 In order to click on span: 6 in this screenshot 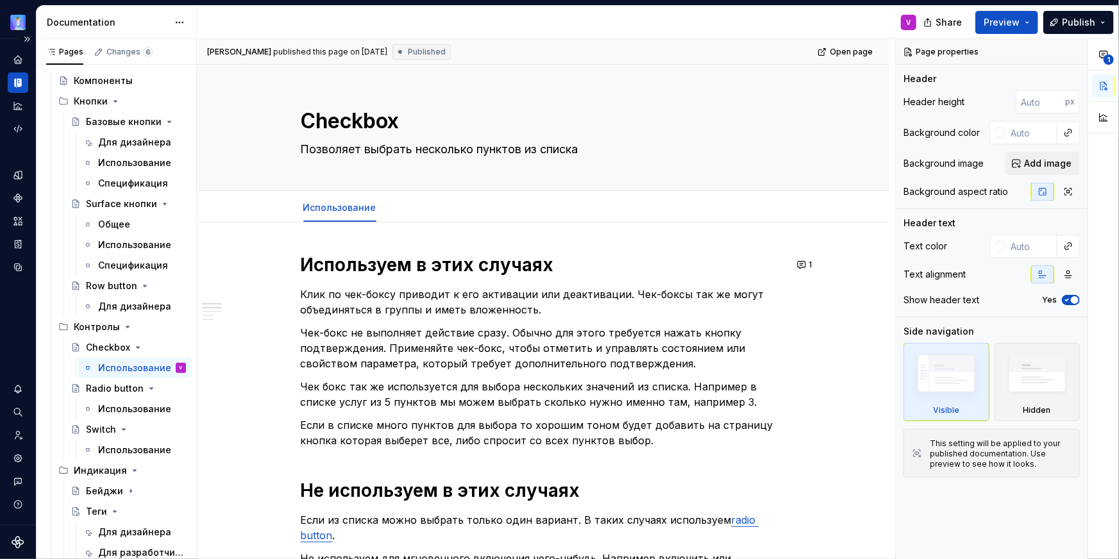, I will do `click(148, 52)`.